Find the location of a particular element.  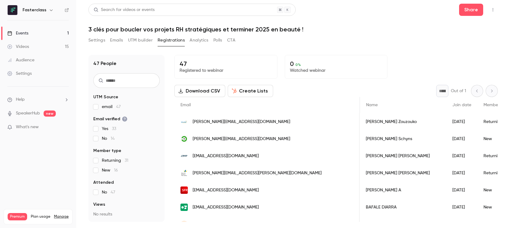

p: Watched webinar is located at coordinates (336, 70).